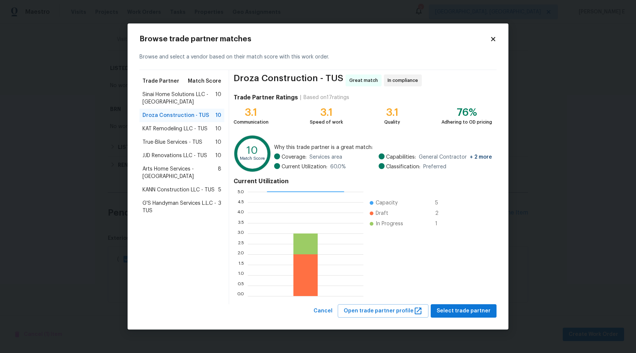 This screenshot has height=353, width=636. I want to click on h2: Browse trade partner matches, so click(315, 39).